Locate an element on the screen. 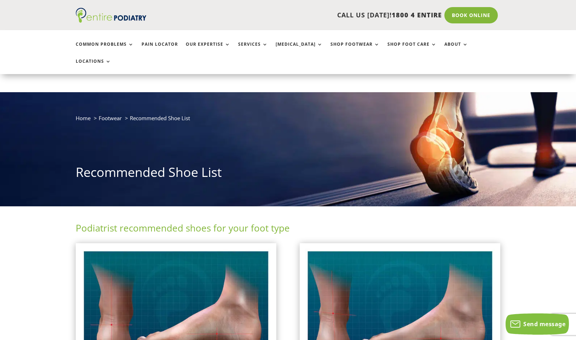  nav: breadcrumb is located at coordinates (288, 120).